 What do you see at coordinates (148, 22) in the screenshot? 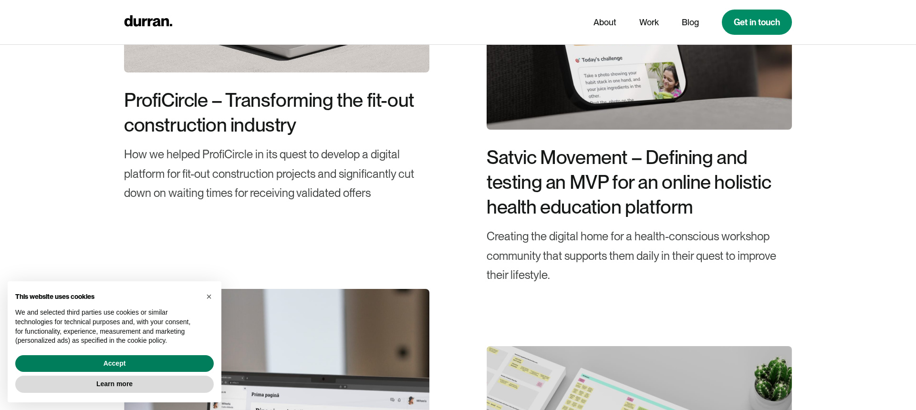
I see `a: home` at bounding box center [148, 22].